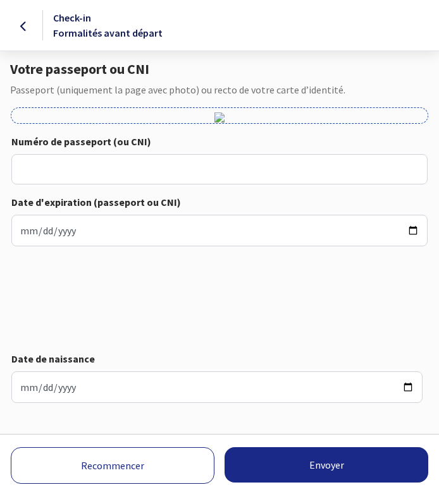 This screenshot has width=439, height=492. I want to click on a: Recommencer, so click(113, 466).